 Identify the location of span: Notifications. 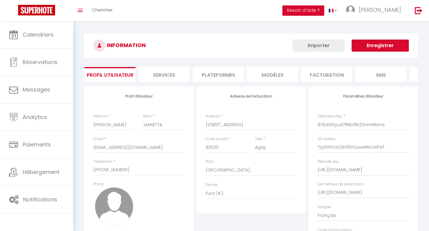
(40, 199).